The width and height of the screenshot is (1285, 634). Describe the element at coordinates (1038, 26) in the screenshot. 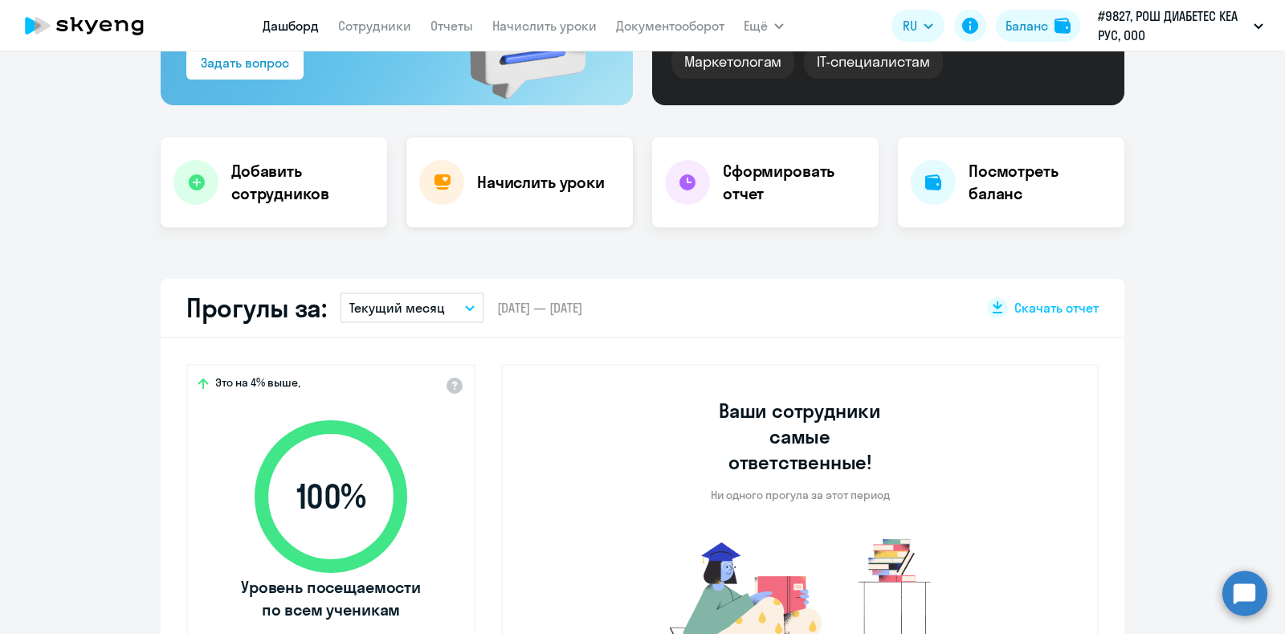

I see `a: Балансbalance` at that location.